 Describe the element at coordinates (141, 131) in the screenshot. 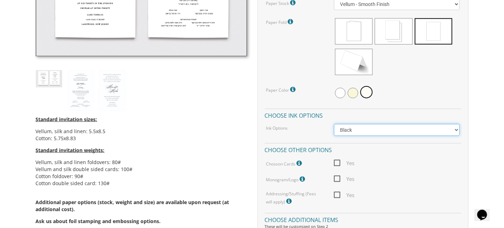

I see `li: Vellum, silk and linen: 5.5x8.5` at that location.